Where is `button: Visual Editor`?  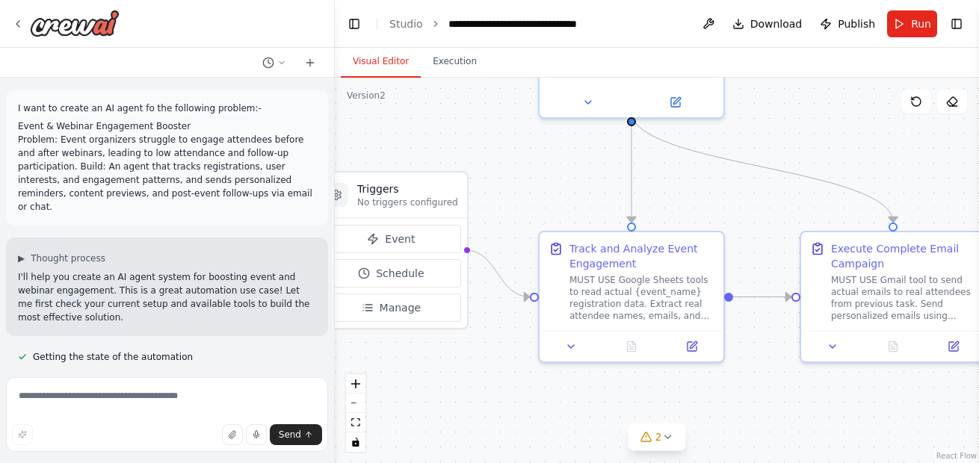
button: Visual Editor is located at coordinates (380, 62).